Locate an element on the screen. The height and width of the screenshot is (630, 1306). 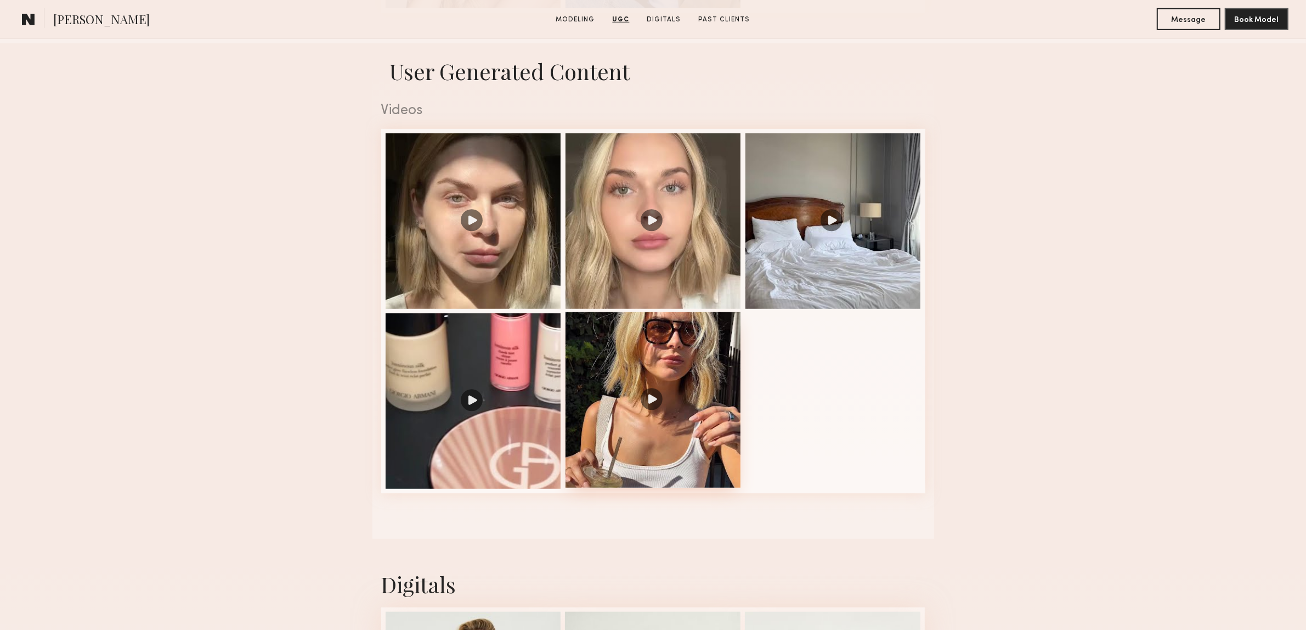
div: Digitals is located at coordinates (653, 584).